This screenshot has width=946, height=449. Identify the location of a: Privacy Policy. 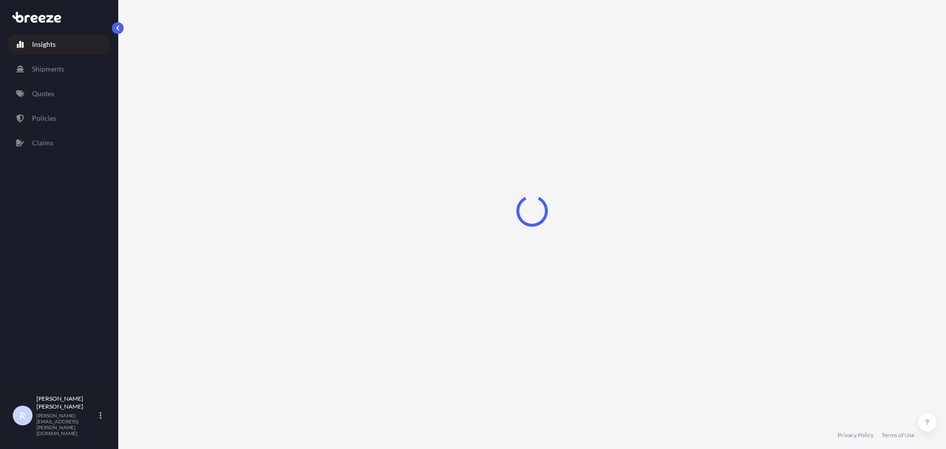
(855, 435).